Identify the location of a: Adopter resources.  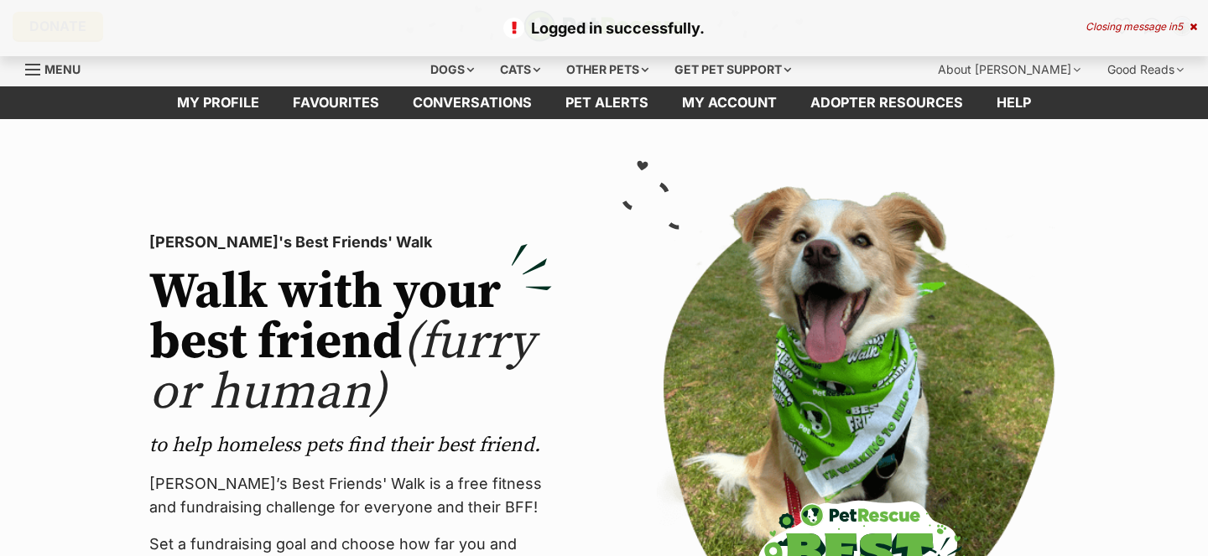
(887, 102).